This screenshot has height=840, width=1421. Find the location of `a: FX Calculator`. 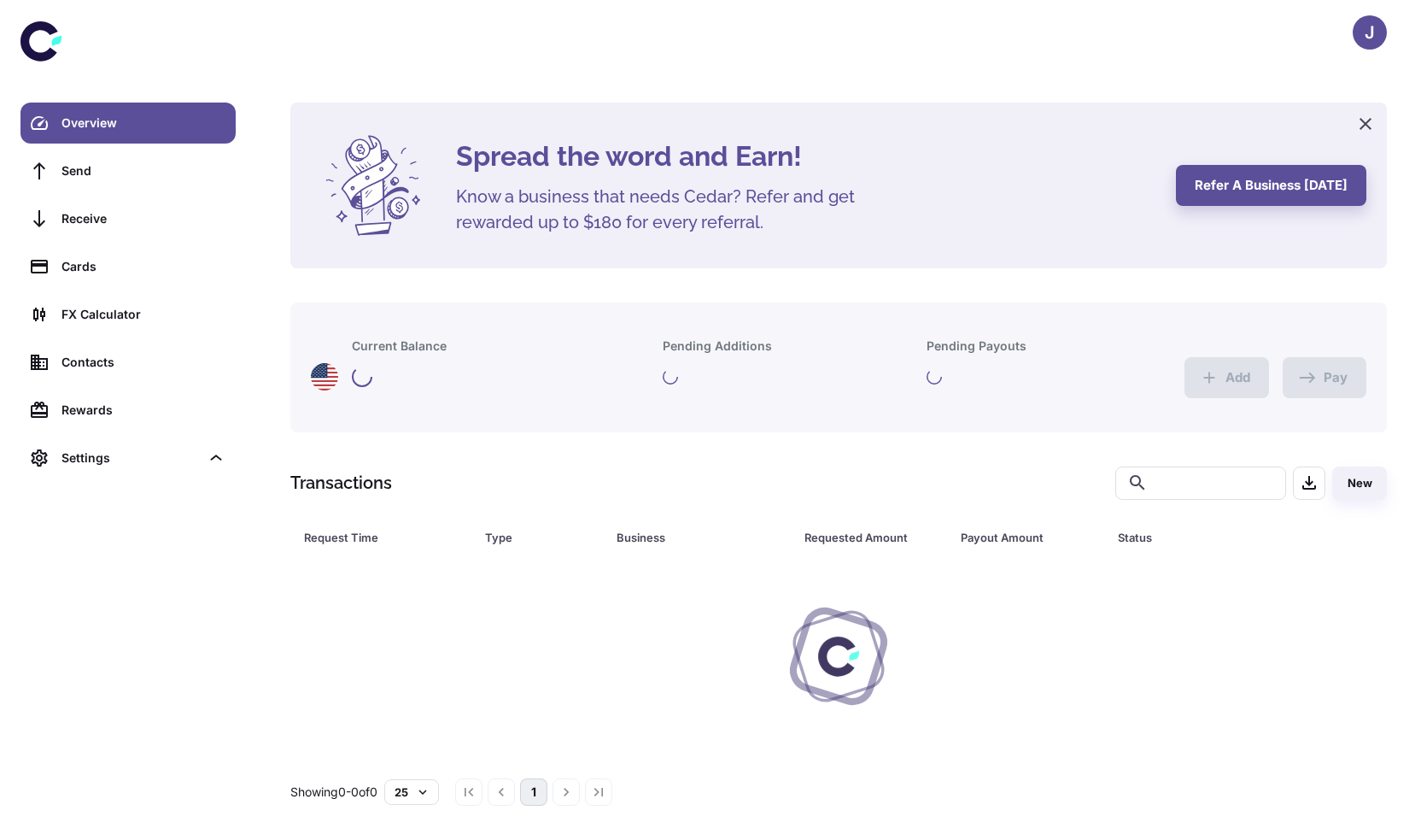

a: FX Calculator is located at coordinates (129, 314).